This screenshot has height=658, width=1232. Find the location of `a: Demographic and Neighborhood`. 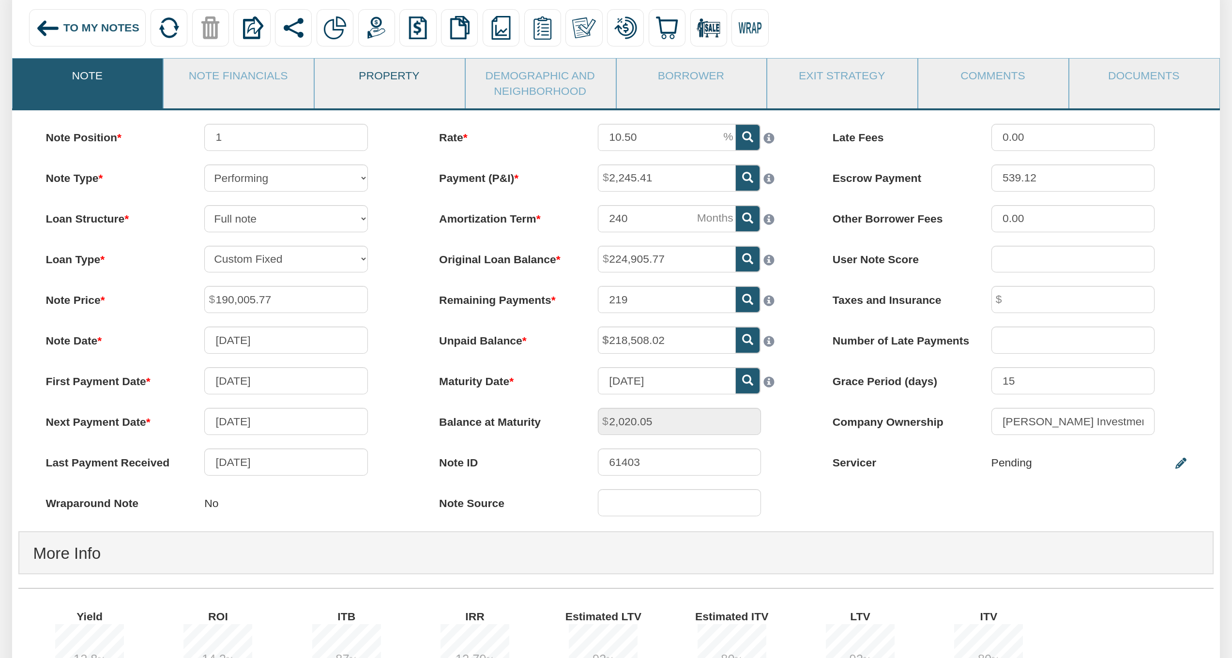

a: Demographic and Neighborhood is located at coordinates (540, 83).